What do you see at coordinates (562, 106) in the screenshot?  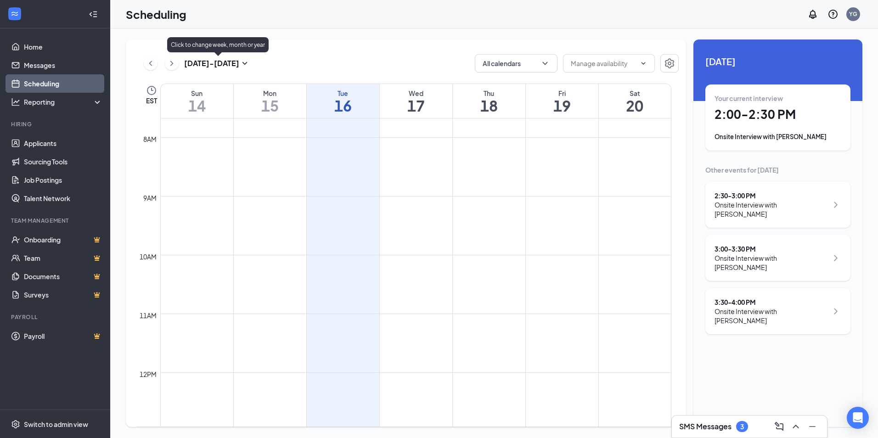 I see `h1: 19` at bounding box center [562, 106].